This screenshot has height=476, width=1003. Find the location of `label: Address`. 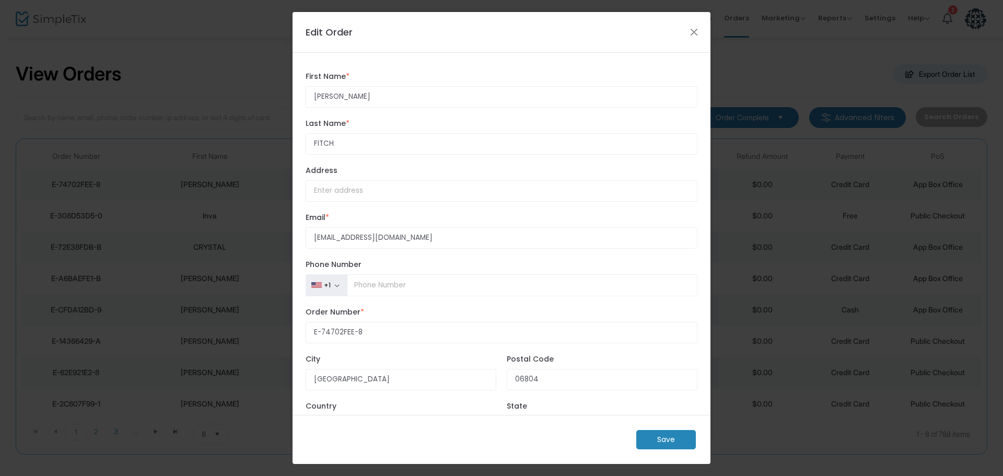

label: Address is located at coordinates (502, 170).